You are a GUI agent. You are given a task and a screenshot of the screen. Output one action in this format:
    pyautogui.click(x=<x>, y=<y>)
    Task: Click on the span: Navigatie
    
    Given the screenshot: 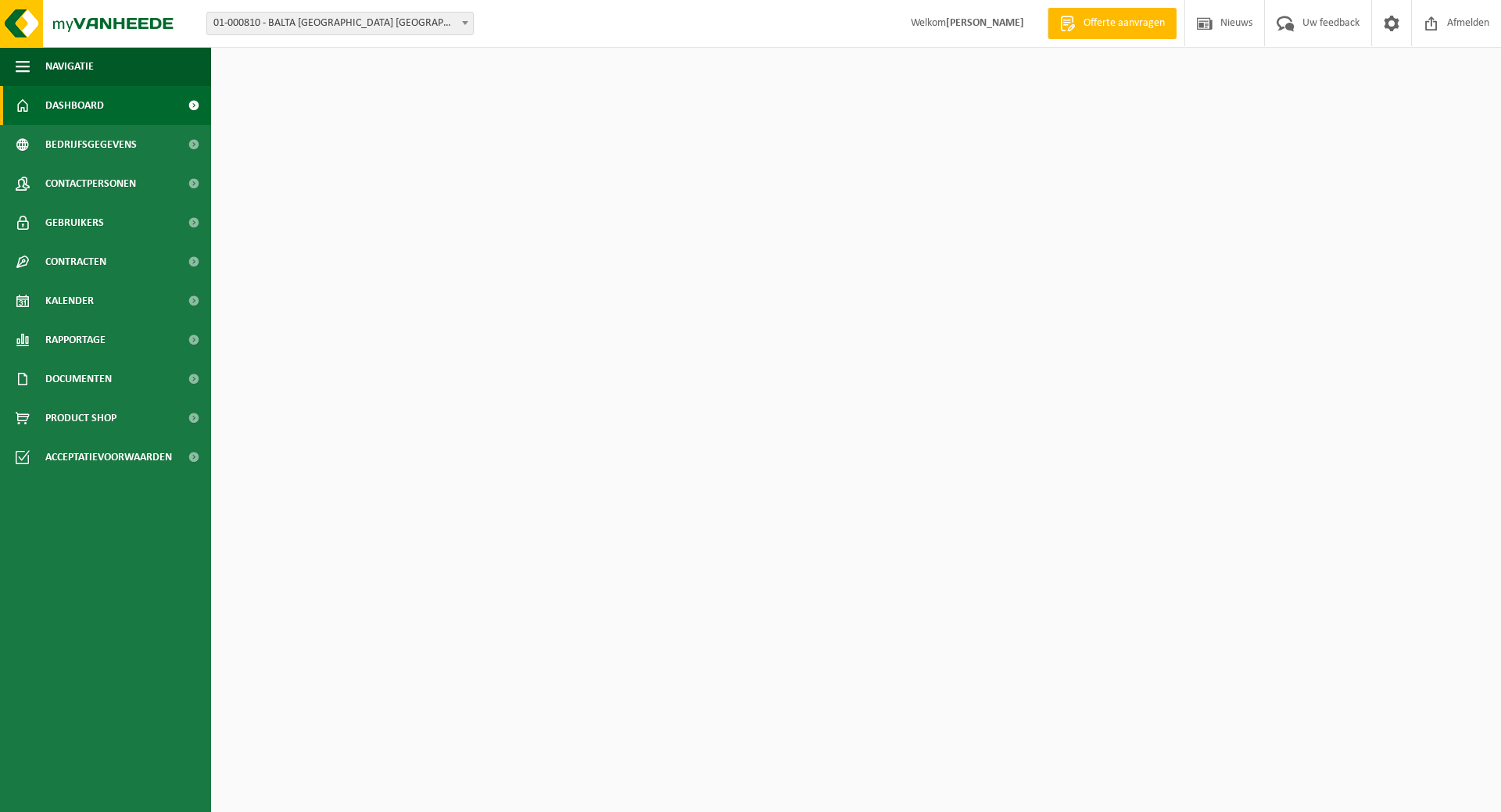 What is the action you would take?
    pyautogui.click(x=69, y=67)
    